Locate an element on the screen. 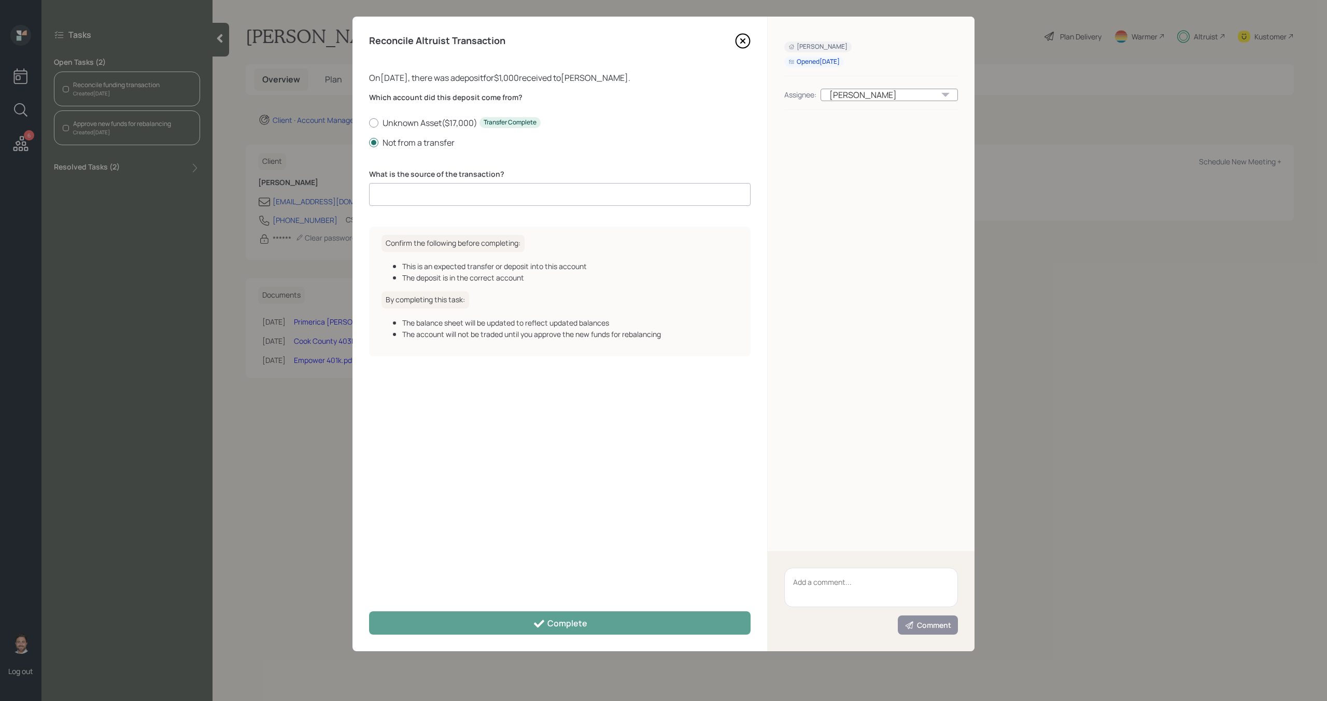  label: Not from a transfer is located at coordinates (560, 142).